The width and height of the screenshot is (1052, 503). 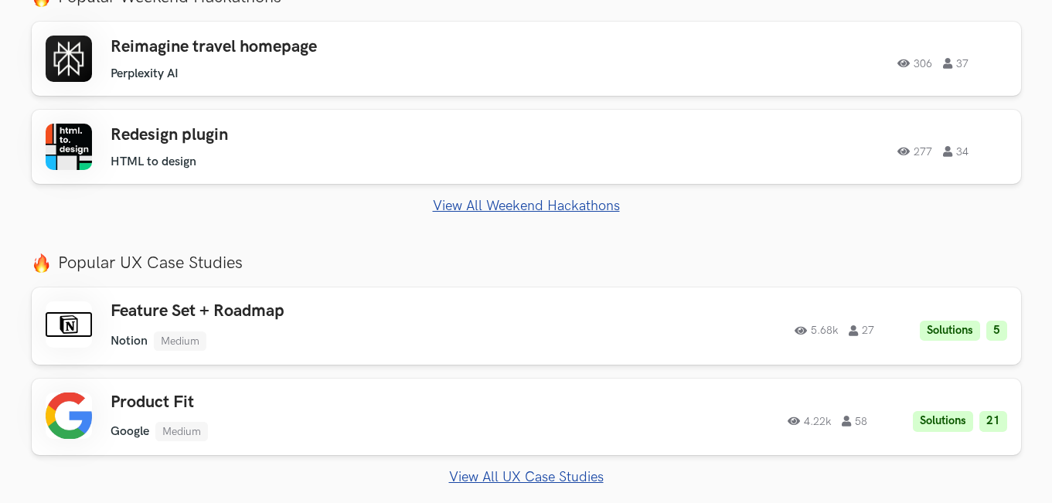 I want to click on img: fire.png, so click(x=41, y=263).